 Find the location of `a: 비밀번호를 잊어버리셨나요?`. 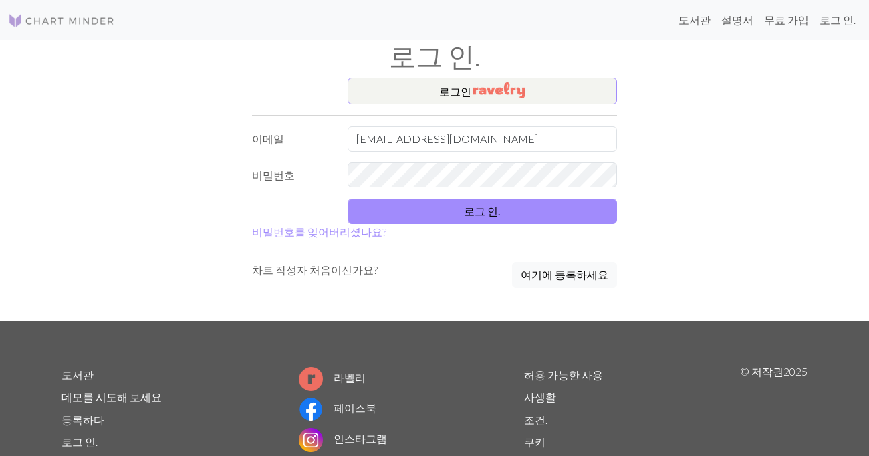

a: 비밀번호를 잊어버리셨나요? is located at coordinates (319, 231).